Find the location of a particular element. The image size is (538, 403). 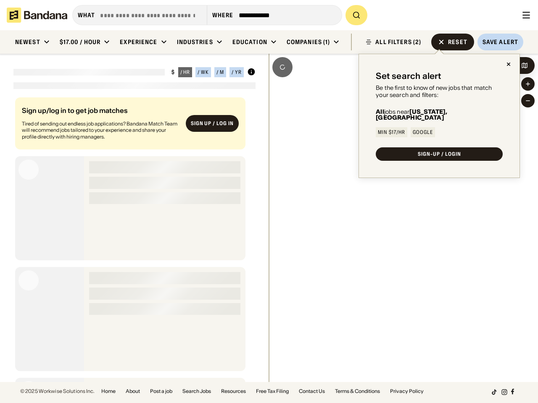

a: Contact Us is located at coordinates (312, 392).